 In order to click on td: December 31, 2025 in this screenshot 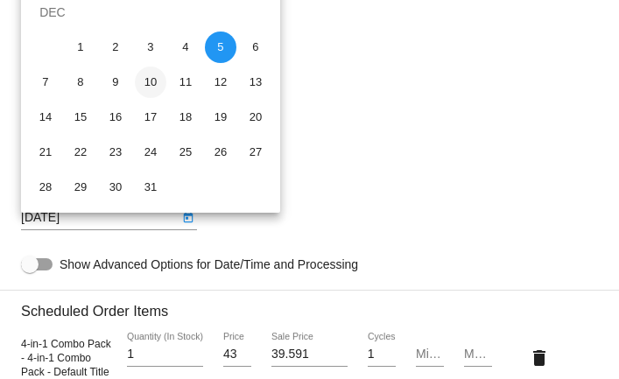, I will do `click(151, 188)`.